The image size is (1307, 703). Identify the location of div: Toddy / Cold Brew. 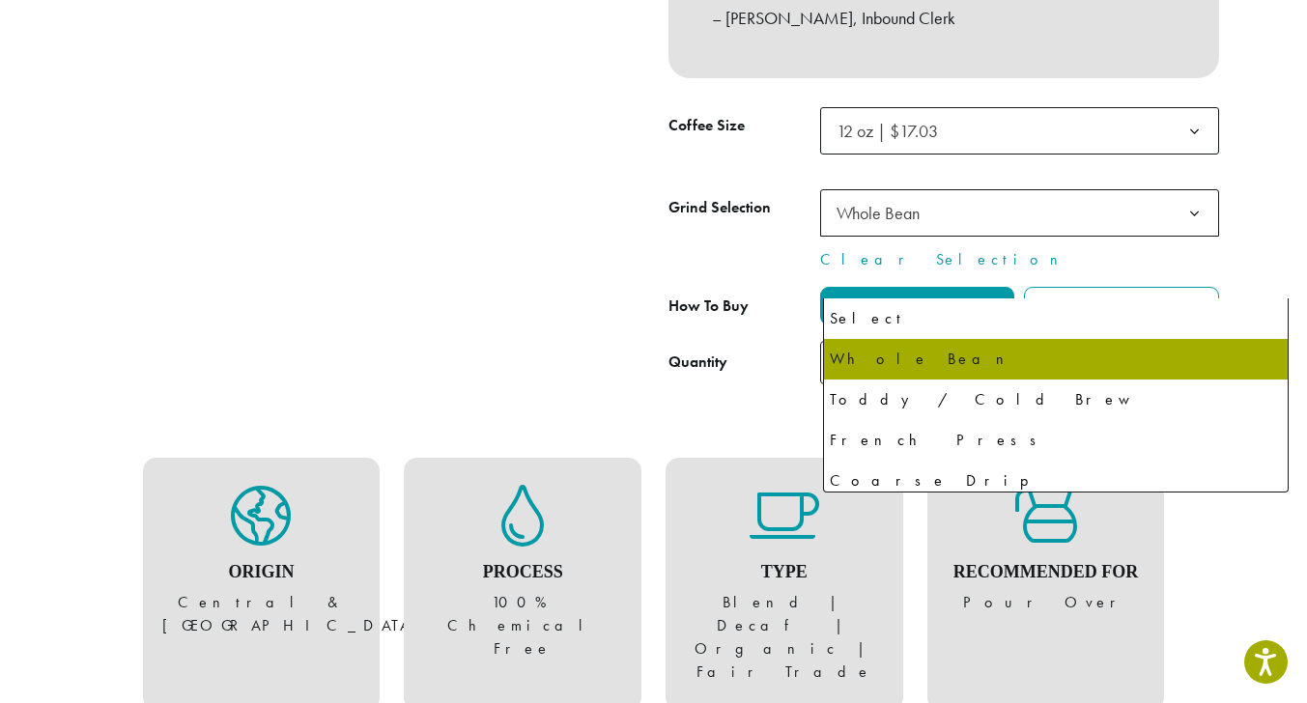
(1056, 400).